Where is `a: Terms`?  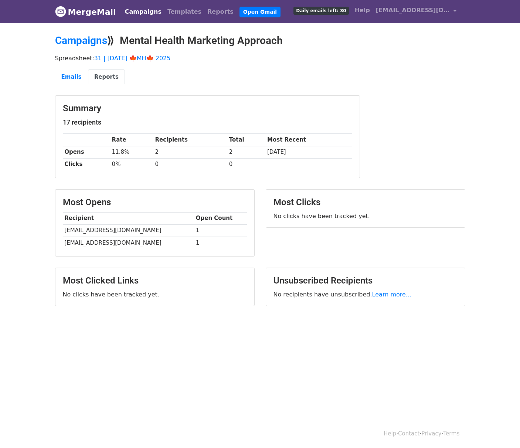
a: Terms is located at coordinates (451, 434).